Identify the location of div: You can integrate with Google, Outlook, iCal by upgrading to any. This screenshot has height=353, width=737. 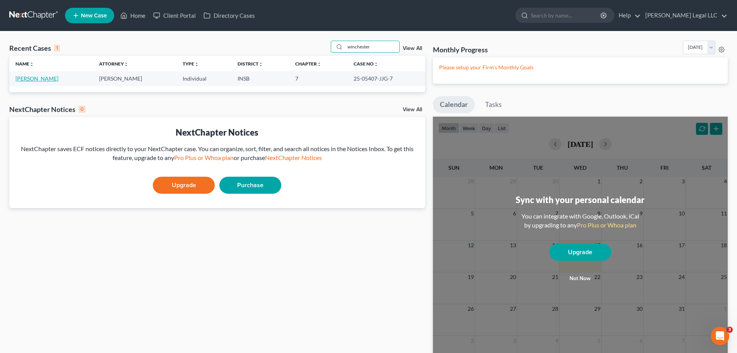
(581, 221).